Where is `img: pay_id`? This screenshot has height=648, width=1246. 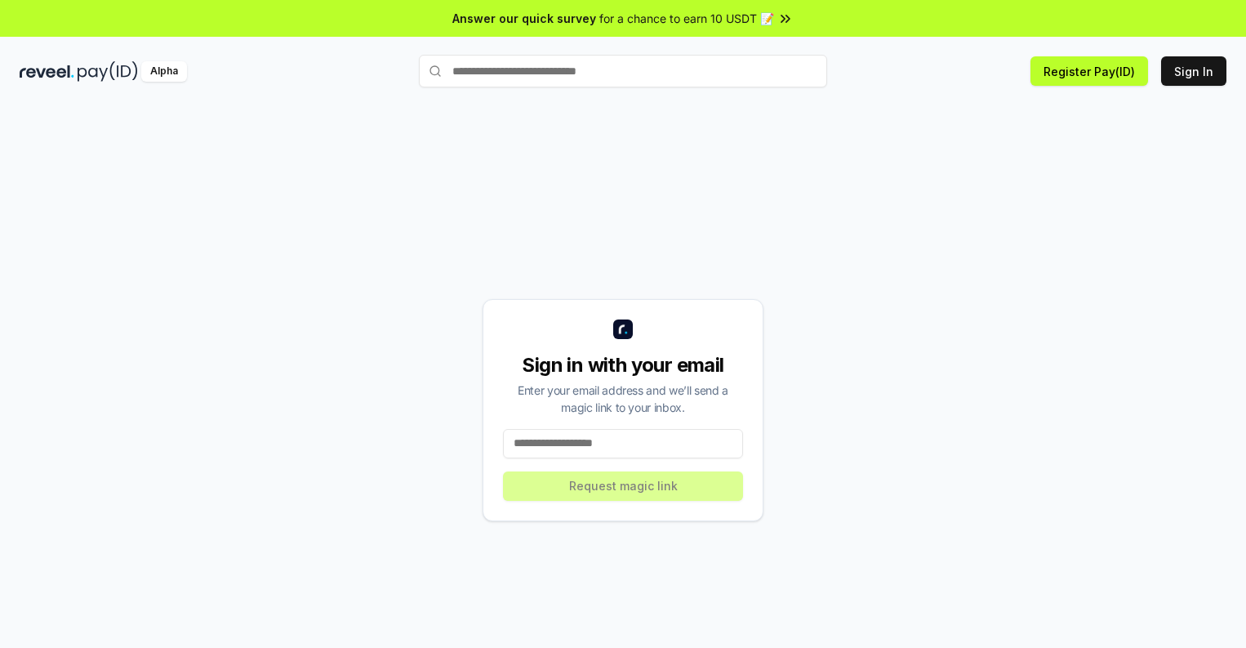 img: pay_id is located at coordinates (108, 71).